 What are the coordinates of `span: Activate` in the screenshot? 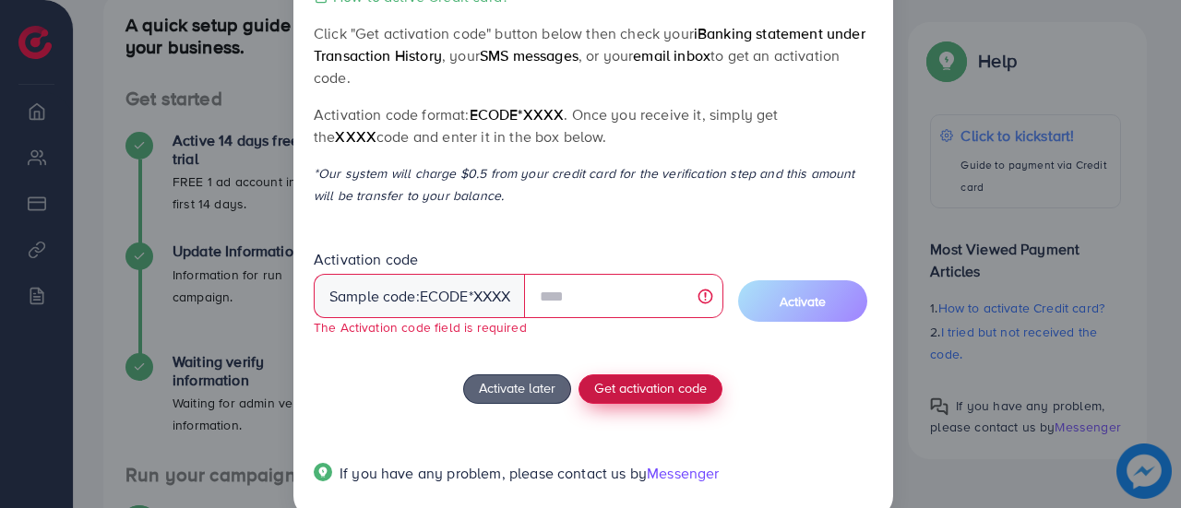 It's located at (803, 302).